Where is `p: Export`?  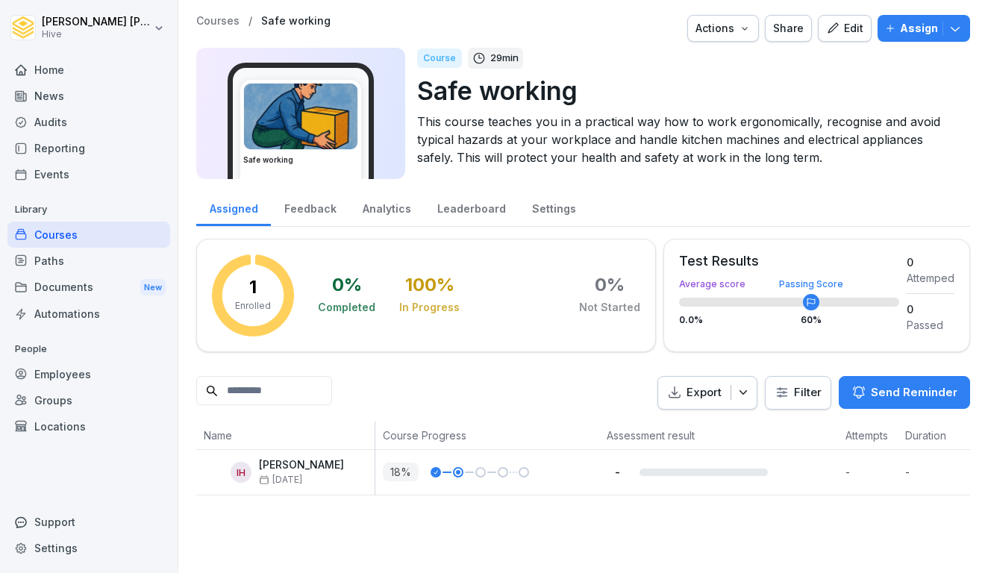 p: Export is located at coordinates (704, 393).